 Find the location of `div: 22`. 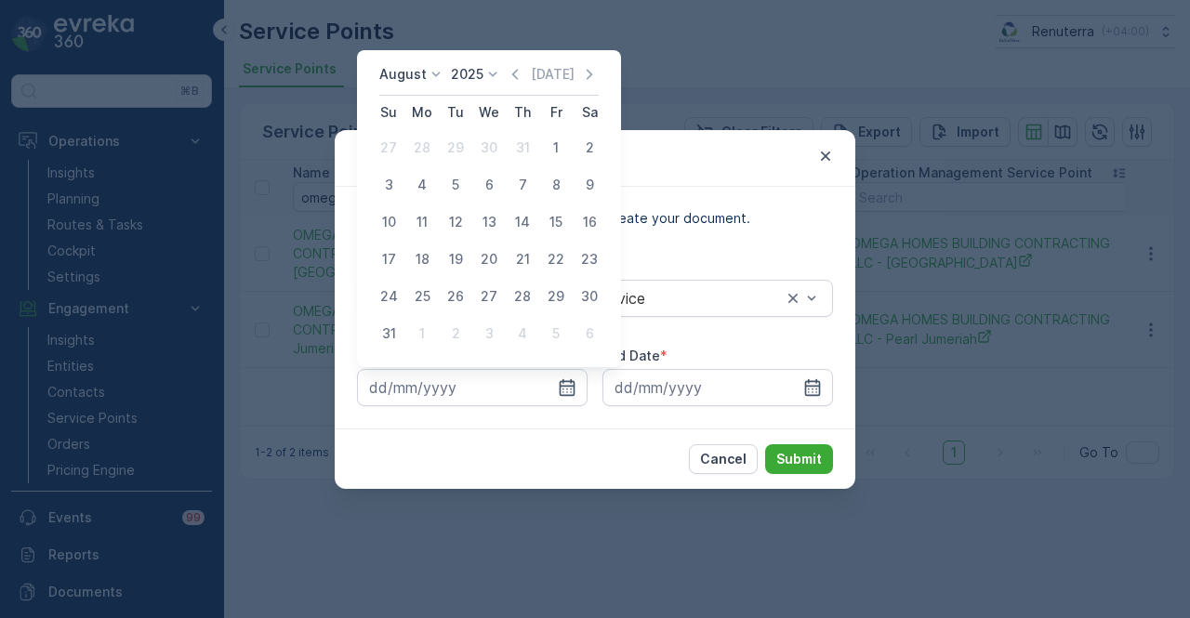

div: 22 is located at coordinates (556, 259).